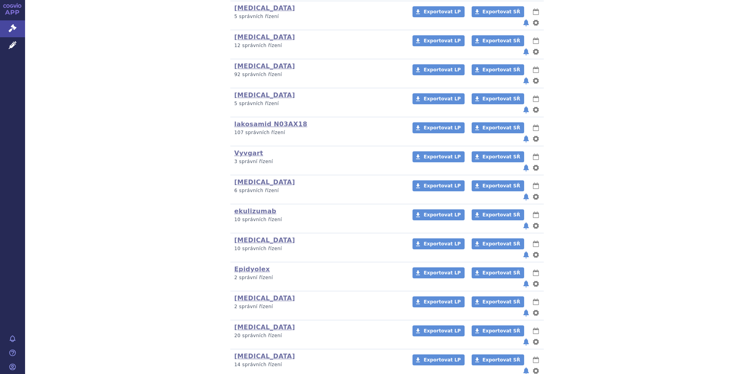 Image resolution: width=749 pixels, height=374 pixels. I want to click on a: lakosamid N03AX18, so click(271, 124).